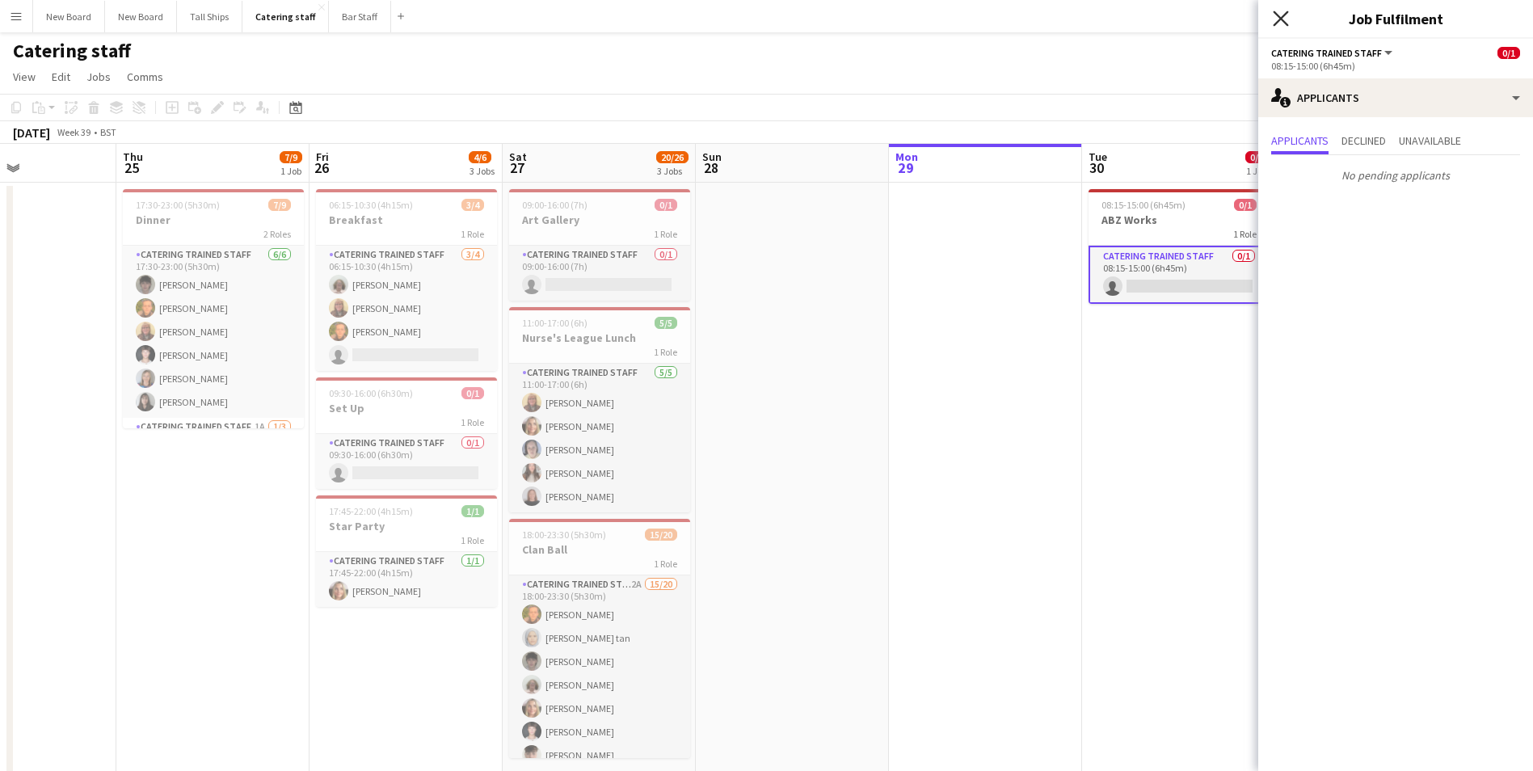 The image size is (1533, 771). Describe the element at coordinates (600, 639) in the screenshot. I see `div: 18:00-23:30 (5h30m)15/20Clan Ball1 RoleCatering trained staff2A15/2018:00-23:30 (5h30m)[PERSON_NA...` at that location.